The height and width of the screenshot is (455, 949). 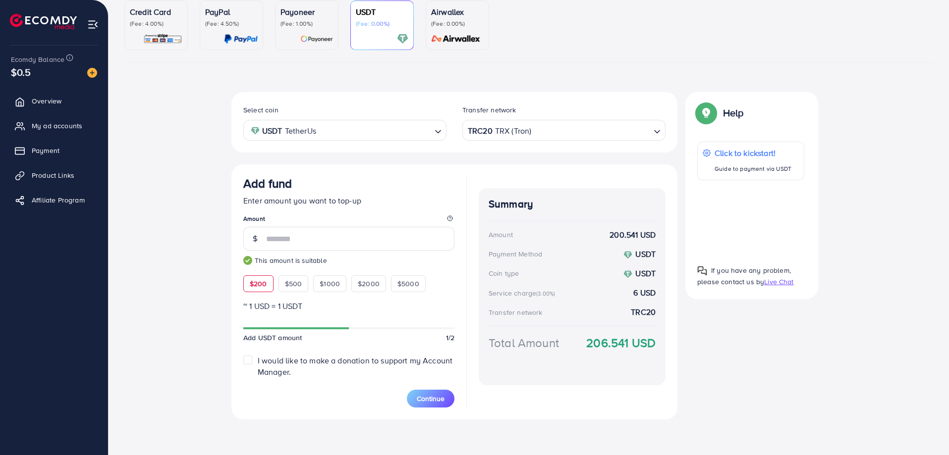 What do you see at coordinates (307, 24) in the screenshot?
I see `p: (Fee: 1.00%)` at bounding box center [307, 24].